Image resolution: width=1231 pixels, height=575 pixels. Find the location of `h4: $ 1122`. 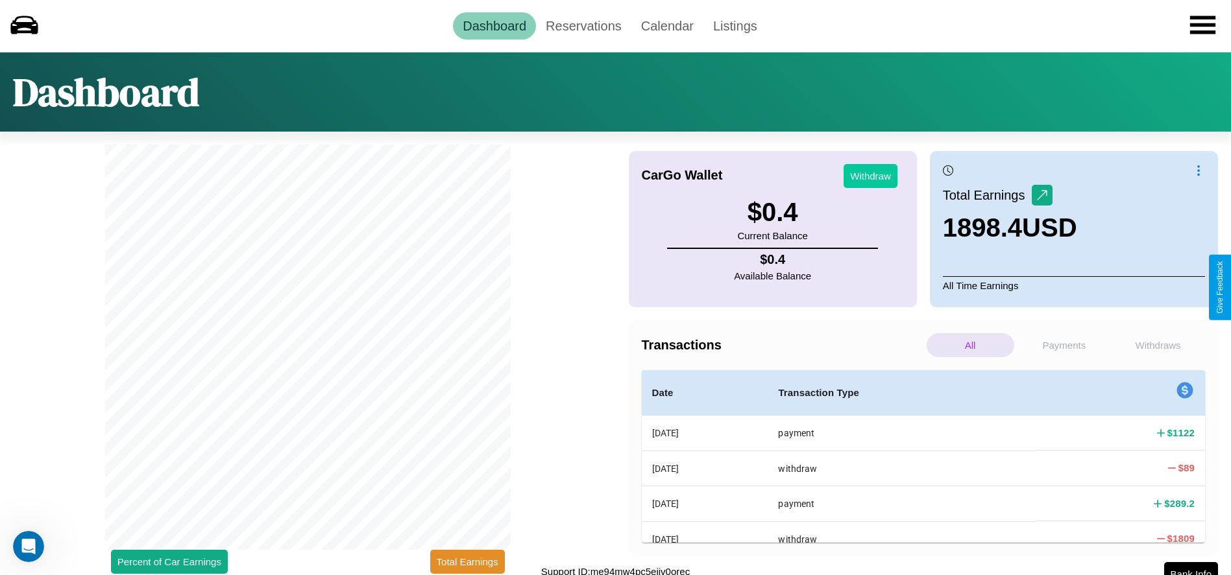

h4: $ 1122 is located at coordinates (1181, 433).